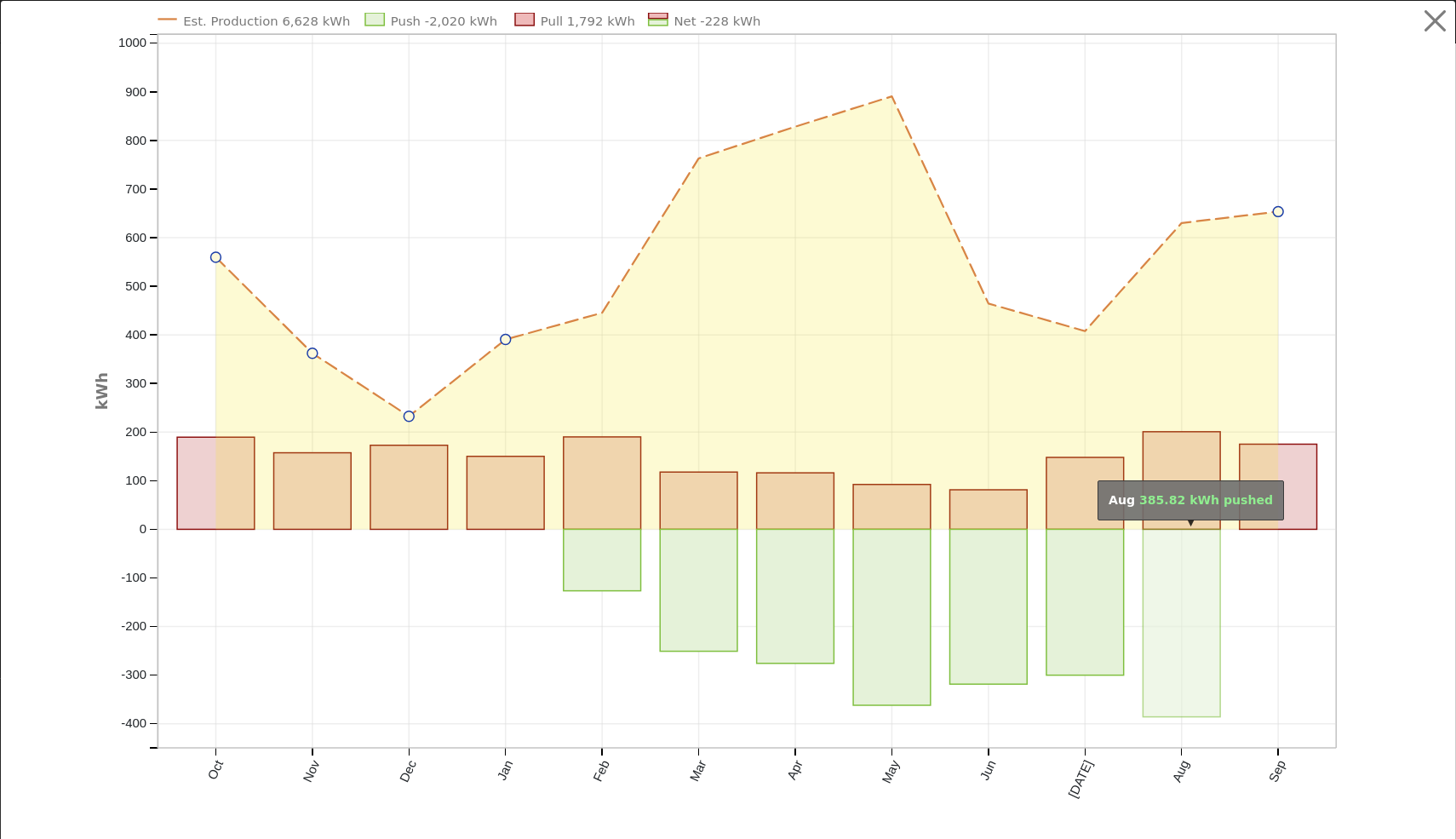  Describe the element at coordinates (136, 92) in the screenshot. I see `text: 900` at that location.